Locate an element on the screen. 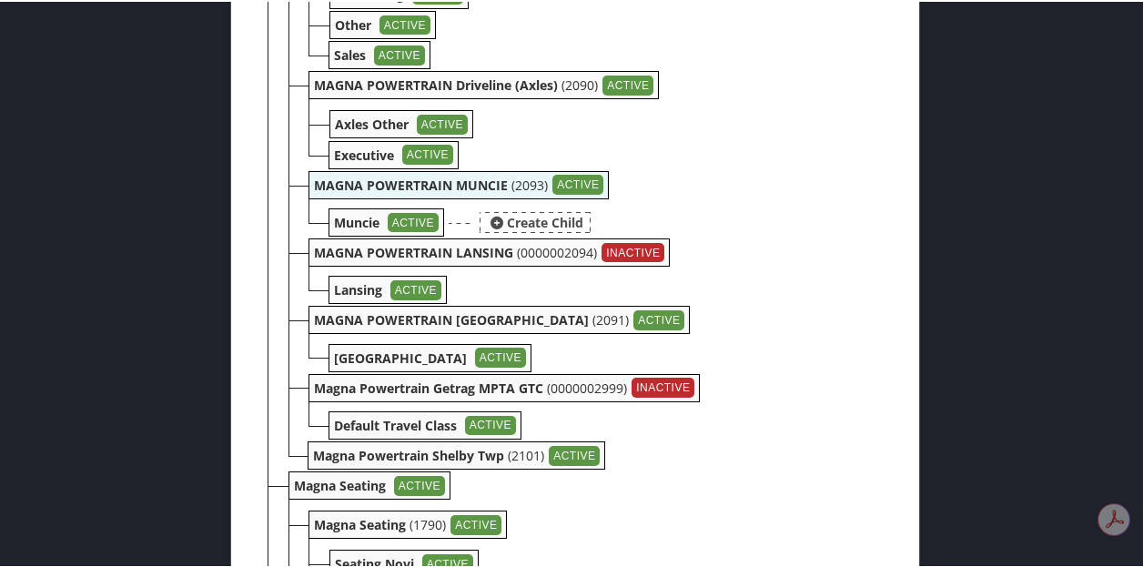 This screenshot has width=1143, height=567. div: (1790) is located at coordinates (408, 522).